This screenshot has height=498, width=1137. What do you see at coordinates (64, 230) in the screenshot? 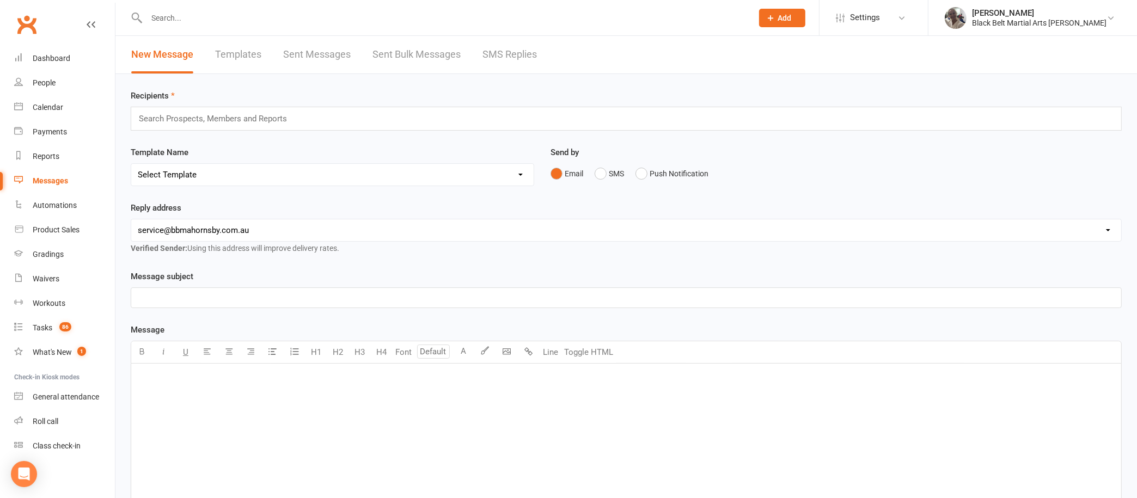
I see `a: Product Sales` at bounding box center [64, 230].